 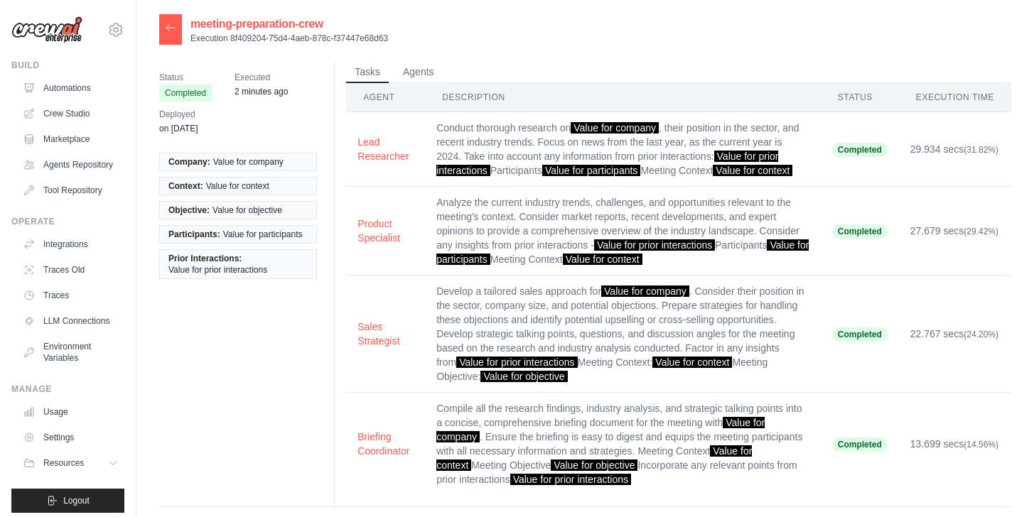 What do you see at coordinates (70, 353) in the screenshot?
I see `a: Environment Variables` at bounding box center [70, 353].